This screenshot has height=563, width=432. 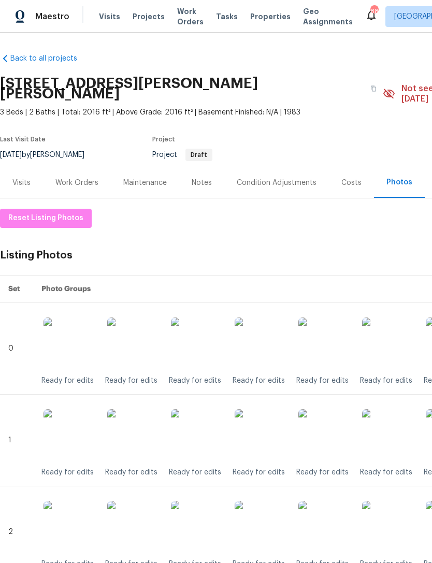 What do you see at coordinates (227, 17) in the screenshot?
I see `span: Tasks` at bounding box center [227, 17].